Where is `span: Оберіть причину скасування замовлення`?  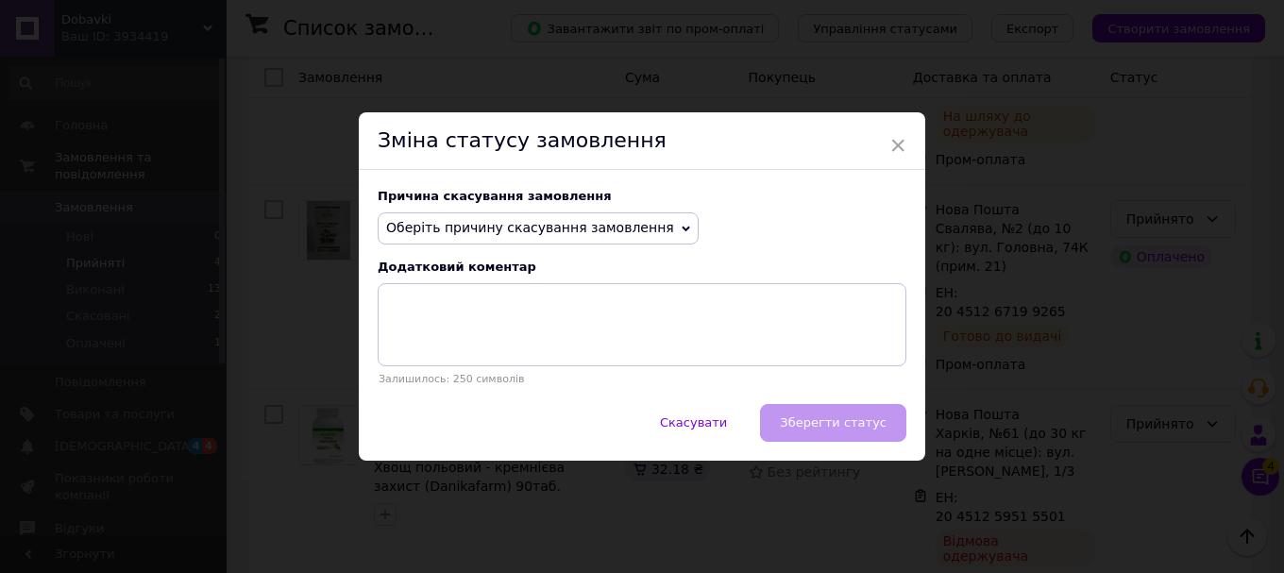
span: Оберіть причину скасування замовлення is located at coordinates (530, 228).